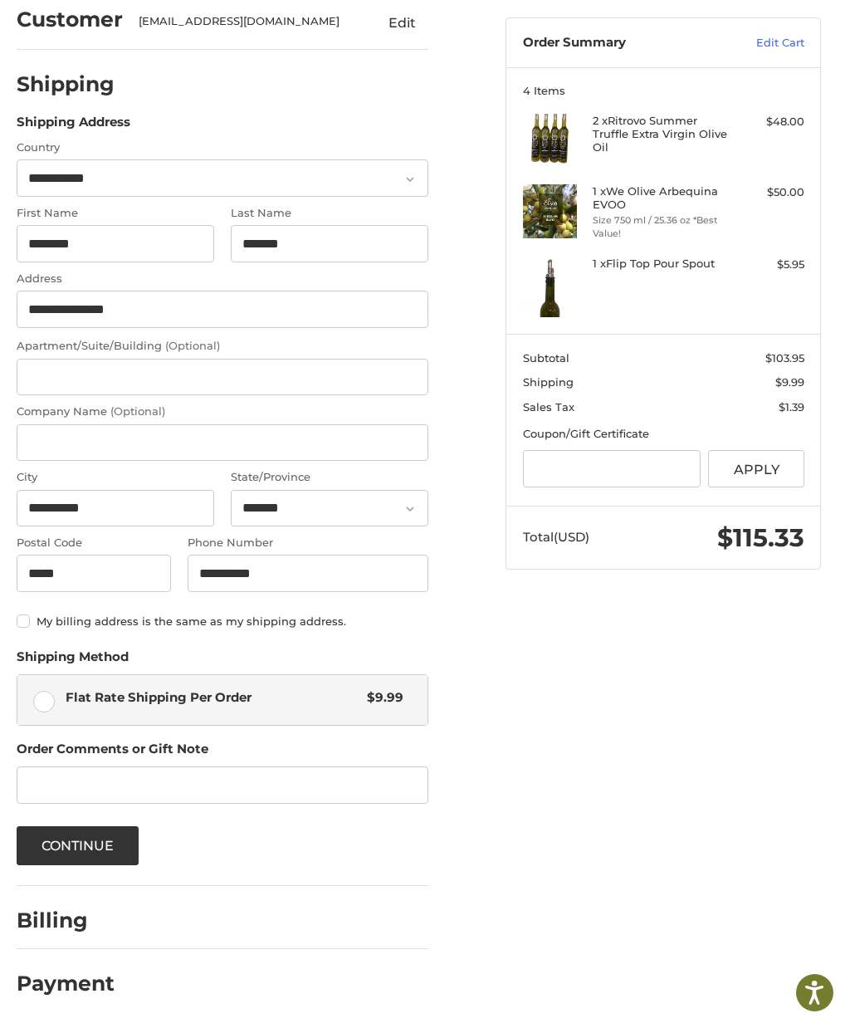  What do you see at coordinates (308, 543) in the screenshot?
I see `label: Phone Number` at bounding box center [308, 543].